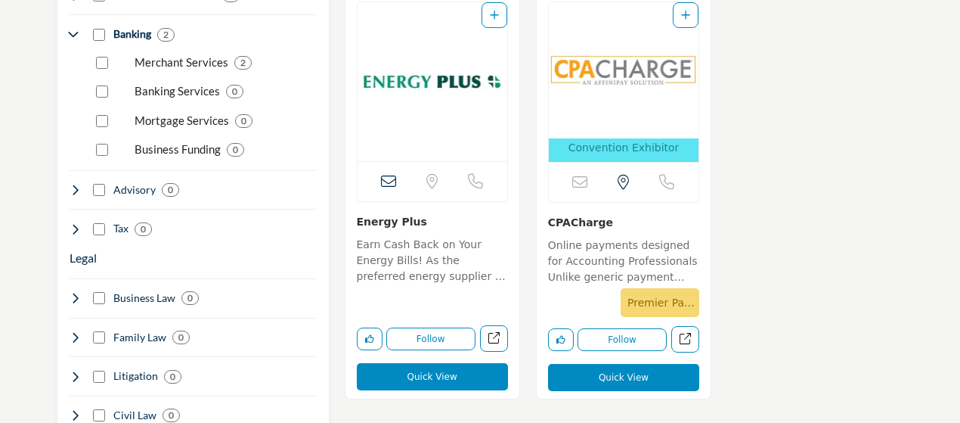 Image resolution: width=960 pixels, height=423 pixels. What do you see at coordinates (144, 298) in the screenshot?
I see `h4: Business Law: Recording, analyzing, and reporting financial transactions to maintain accurate bus...` at bounding box center [144, 298].